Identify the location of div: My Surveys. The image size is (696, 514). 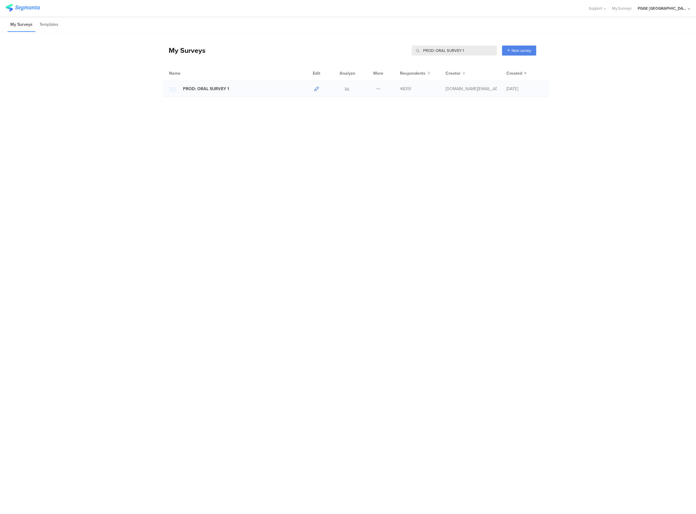
(184, 50).